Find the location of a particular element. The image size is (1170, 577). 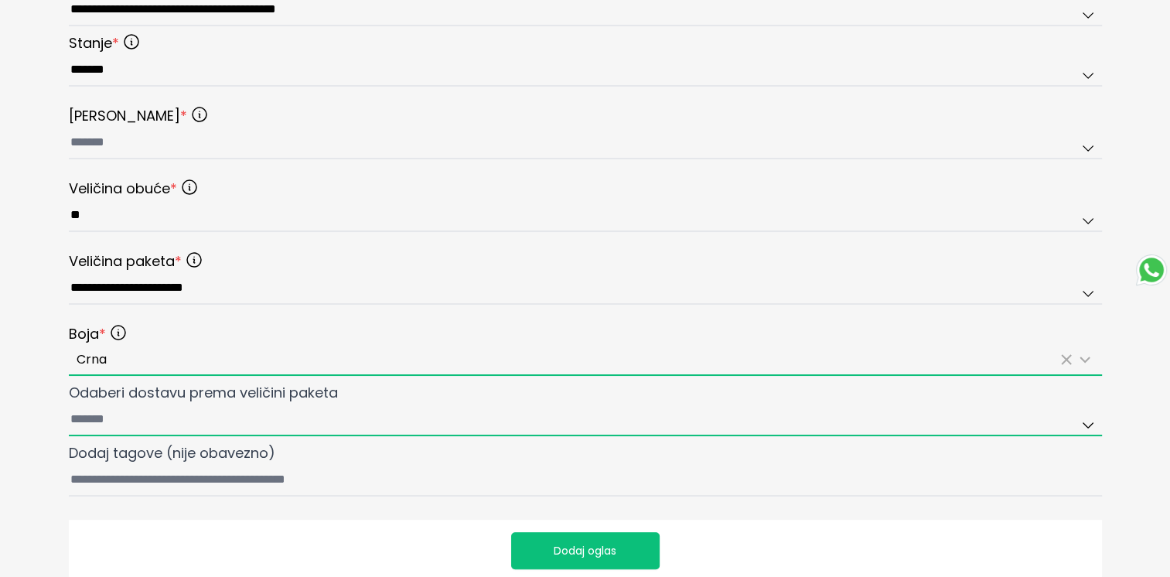

input: Dodaj tagove (nije obavezno) is located at coordinates (585, 480).